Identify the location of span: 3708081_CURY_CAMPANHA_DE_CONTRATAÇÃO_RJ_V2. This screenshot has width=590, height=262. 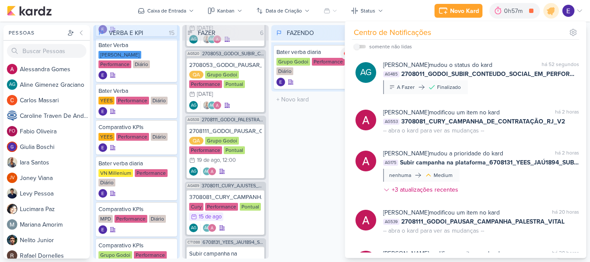
(483, 121).